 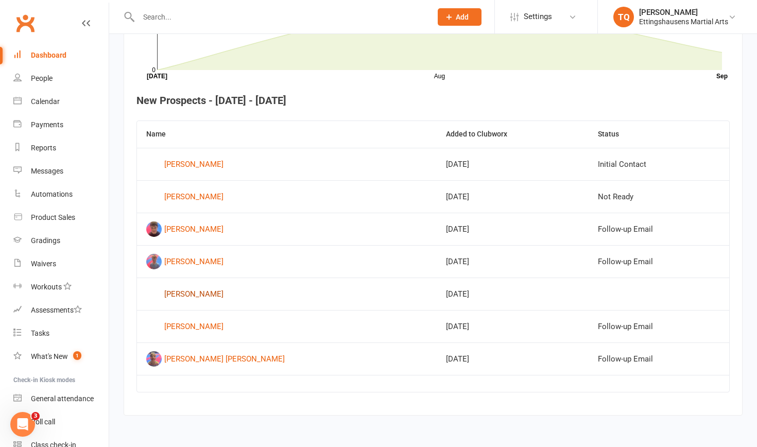 What do you see at coordinates (43, 148) in the screenshot?
I see `div: Reports` at bounding box center [43, 148].